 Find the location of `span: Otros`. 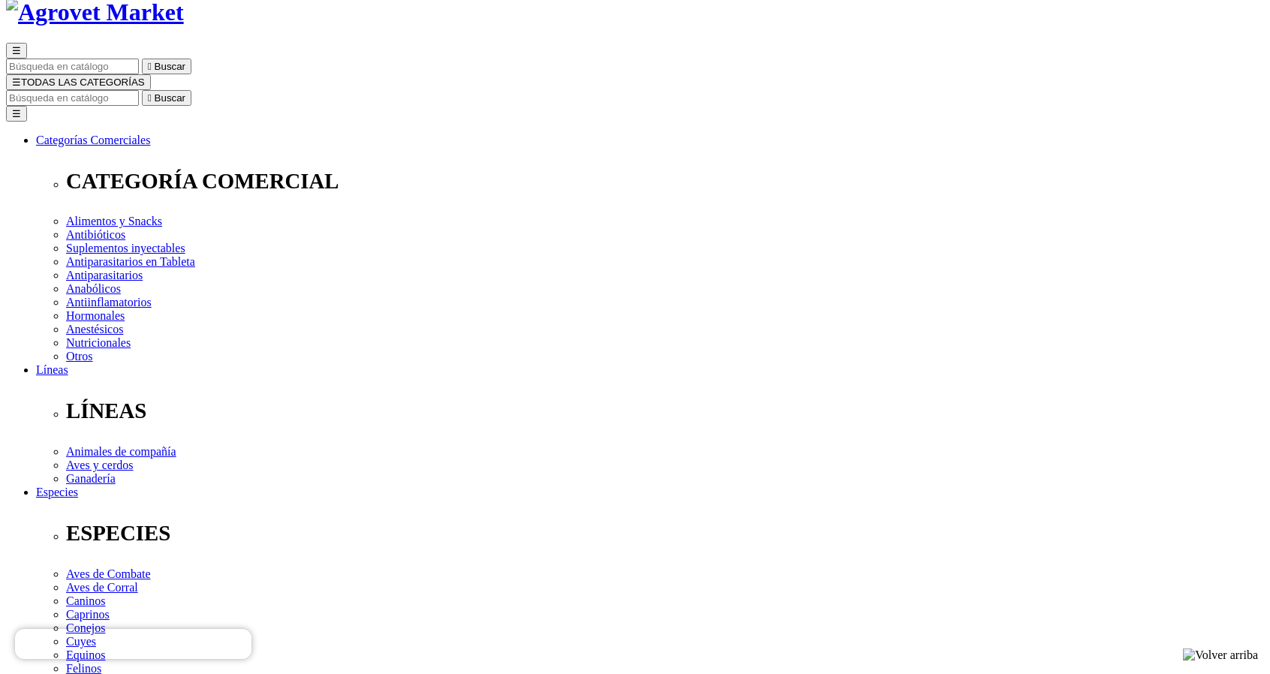

span: Otros is located at coordinates (80, 356).